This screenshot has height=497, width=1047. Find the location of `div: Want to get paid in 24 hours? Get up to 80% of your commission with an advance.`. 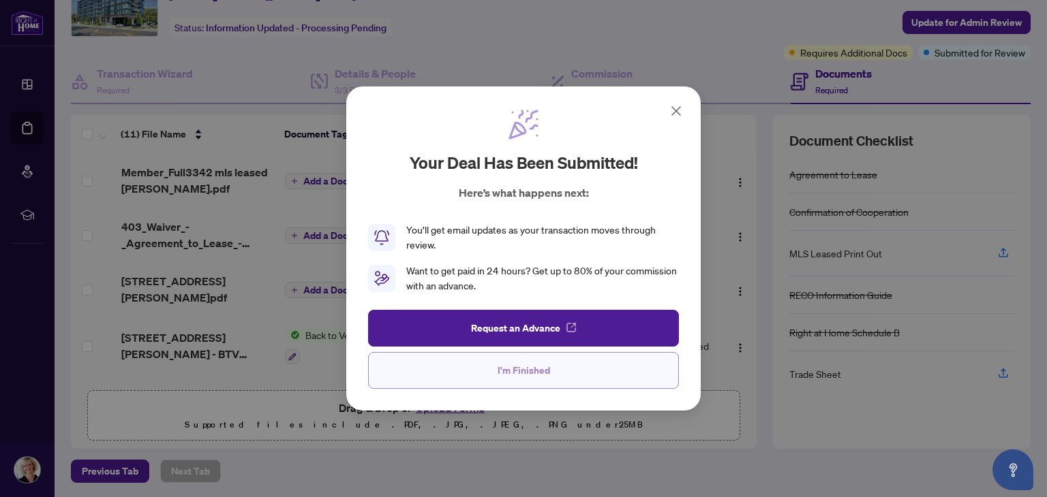

div: Want to get paid in 24 hours? Get up to 80% of your commission with an advance. is located at coordinates (542, 279).